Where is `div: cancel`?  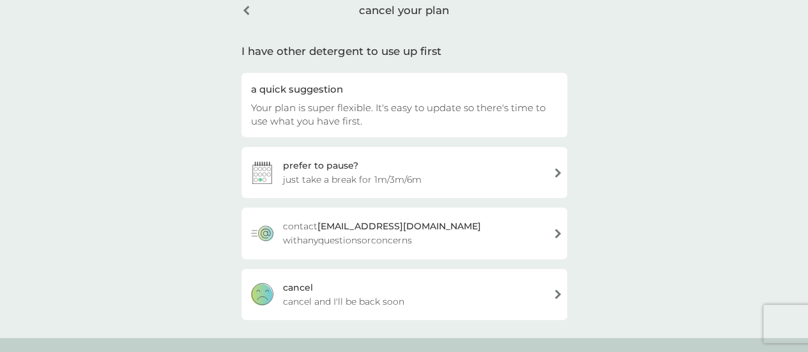
div: cancel is located at coordinates (298, 288).